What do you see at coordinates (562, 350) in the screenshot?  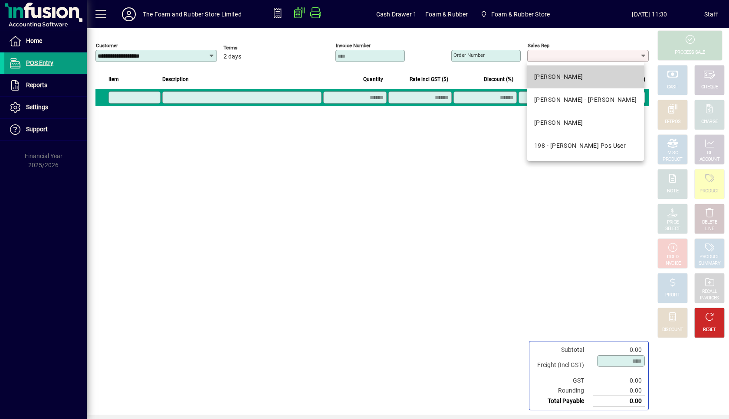 I see `td: Subtotal` at bounding box center [562, 350].